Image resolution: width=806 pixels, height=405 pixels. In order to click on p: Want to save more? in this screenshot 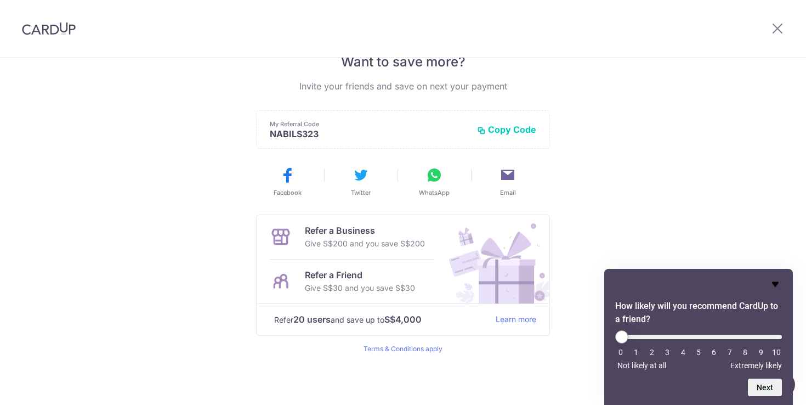, I will do `click(403, 62)`.